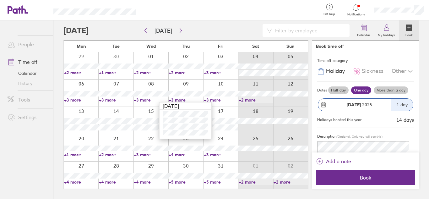 Image resolution: width=429 pixels, height=199 pixels. I want to click on div: Time off category, so click(366, 61).